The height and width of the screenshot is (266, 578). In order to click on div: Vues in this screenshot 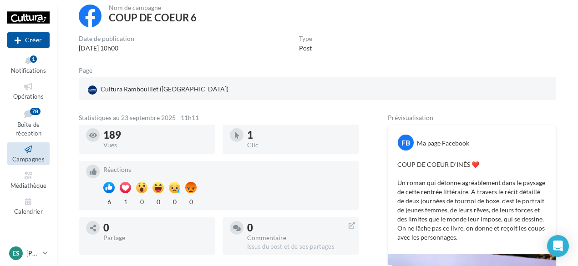, I will do `click(156, 145)`.